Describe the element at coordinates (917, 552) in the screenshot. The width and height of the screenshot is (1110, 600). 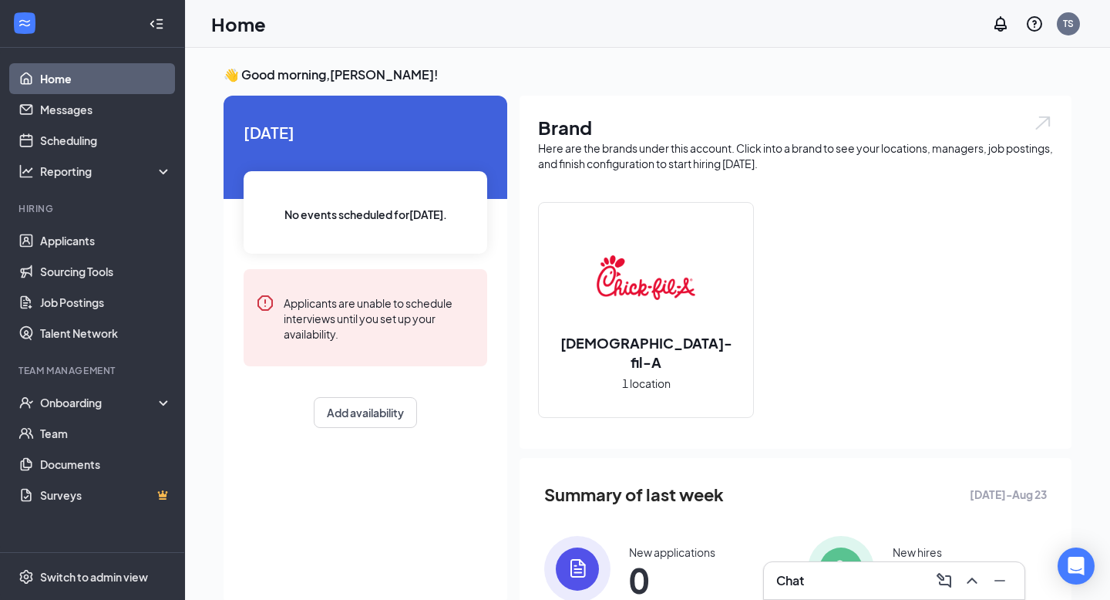
I see `div: New hires` at that location.